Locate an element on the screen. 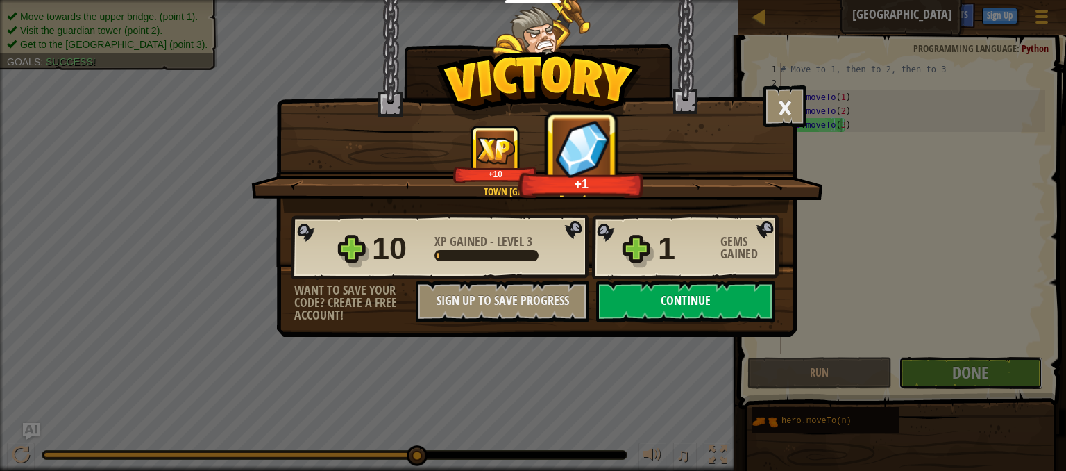  span: Level is located at coordinates (510, 241).